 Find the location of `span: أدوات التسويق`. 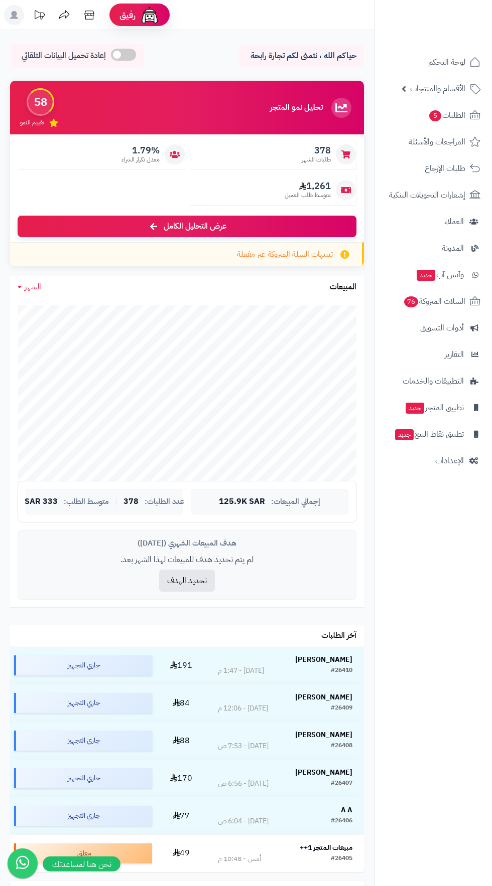

span: أدوات التسويق is located at coordinates (441, 328).